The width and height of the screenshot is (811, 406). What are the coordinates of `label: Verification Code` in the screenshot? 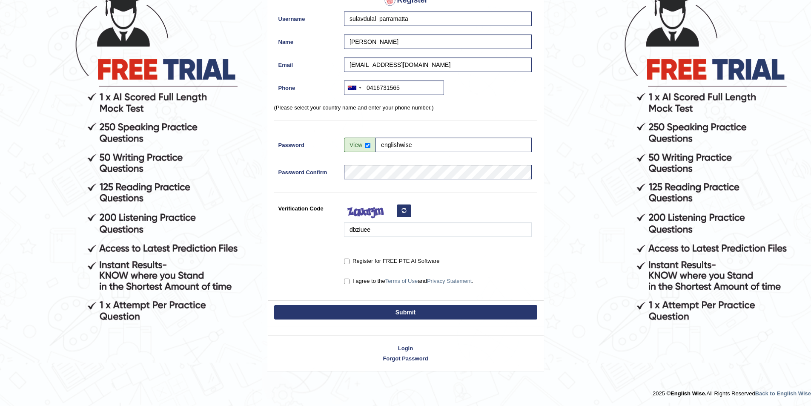 It's located at (307, 206).